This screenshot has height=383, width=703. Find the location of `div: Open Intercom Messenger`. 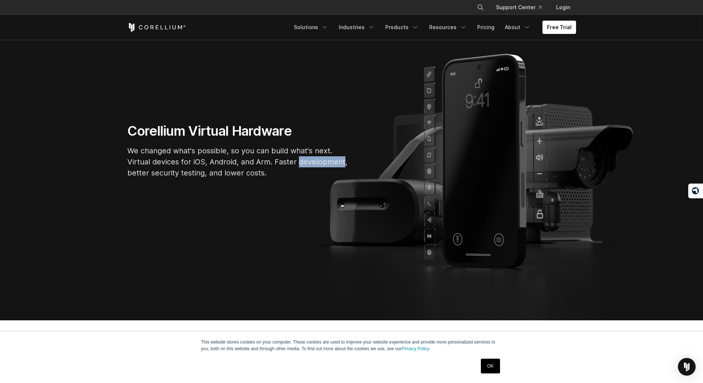

div: Open Intercom Messenger is located at coordinates (687, 367).